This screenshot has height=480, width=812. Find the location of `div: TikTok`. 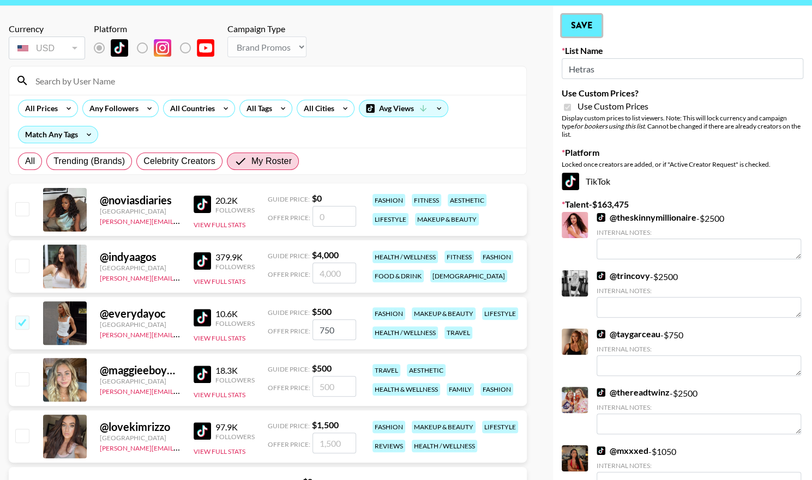

div: TikTok is located at coordinates (682, 182).